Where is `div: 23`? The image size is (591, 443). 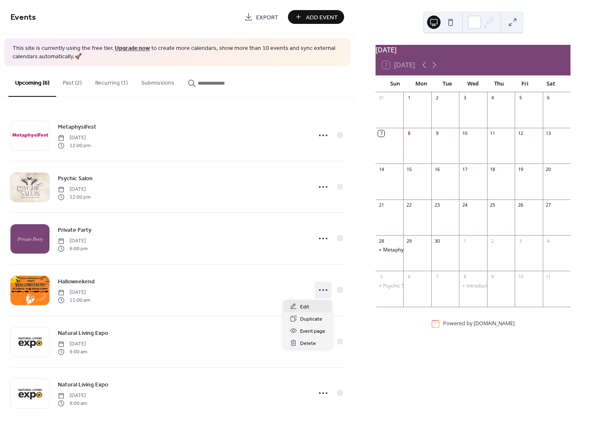
div: 23 is located at coordinates (437, 205).